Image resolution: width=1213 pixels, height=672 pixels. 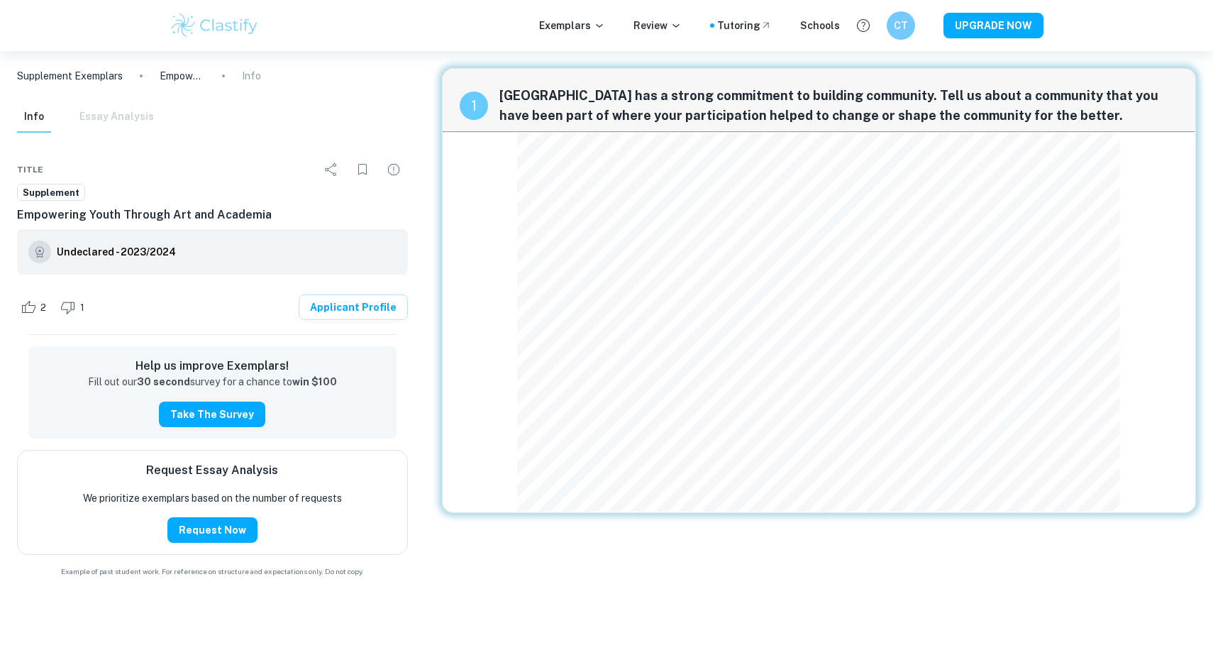 What do you see at coordinates (251, 76) in the screenshot?
I see `p: Info` at bounding box center [251, 76].